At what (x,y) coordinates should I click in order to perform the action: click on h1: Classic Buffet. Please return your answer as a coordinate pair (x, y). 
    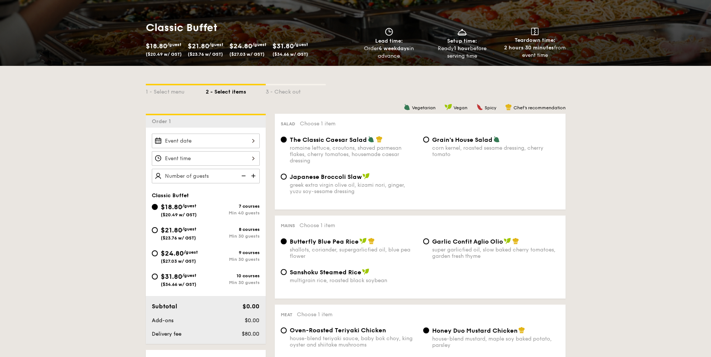
    Looking at the image, I should click on (249, 28).